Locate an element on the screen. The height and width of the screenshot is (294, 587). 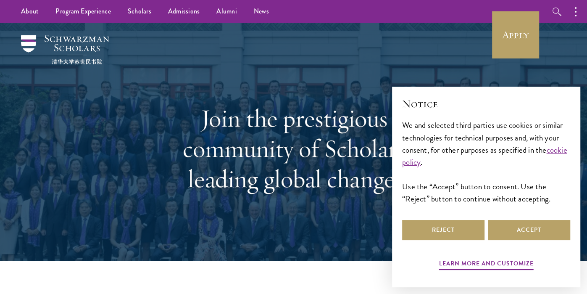
button: Learn more and customize is located at coordinates (486, 264).